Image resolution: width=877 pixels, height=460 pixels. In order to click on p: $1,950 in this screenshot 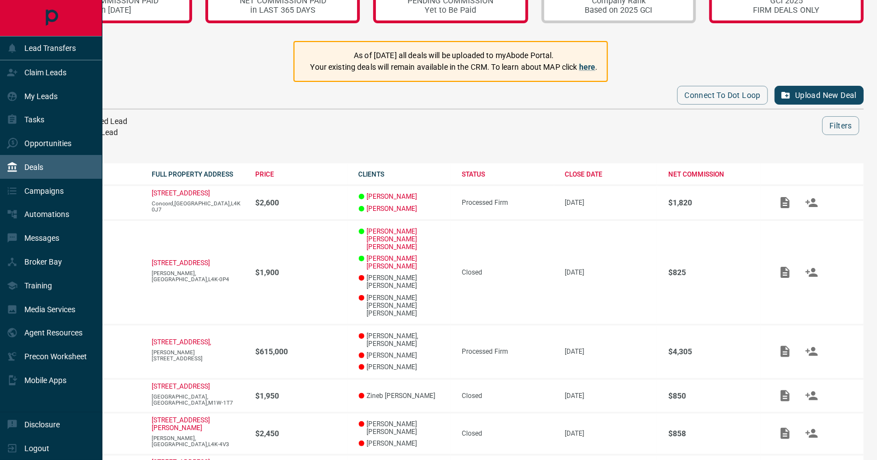, I will do `click(301, 396)`.